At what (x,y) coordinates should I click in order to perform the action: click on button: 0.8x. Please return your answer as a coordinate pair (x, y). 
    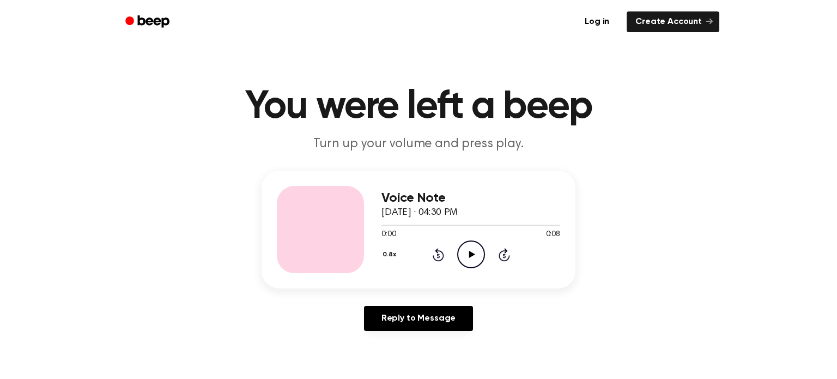
    Looking at the image, I should click on (391, 255).